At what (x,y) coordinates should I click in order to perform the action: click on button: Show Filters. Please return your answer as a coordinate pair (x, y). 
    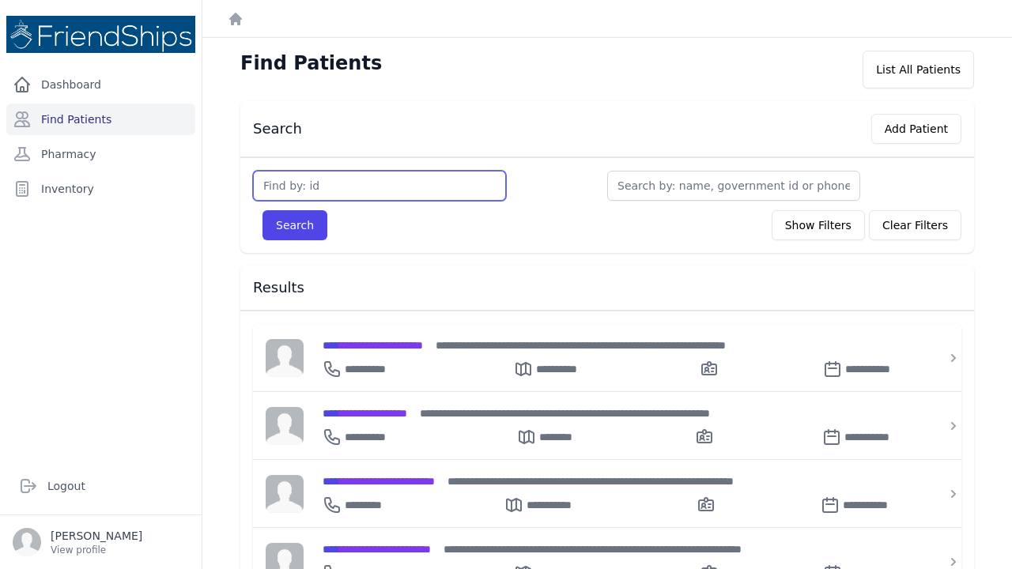
    Looking at the image, I should click on (819, 225).